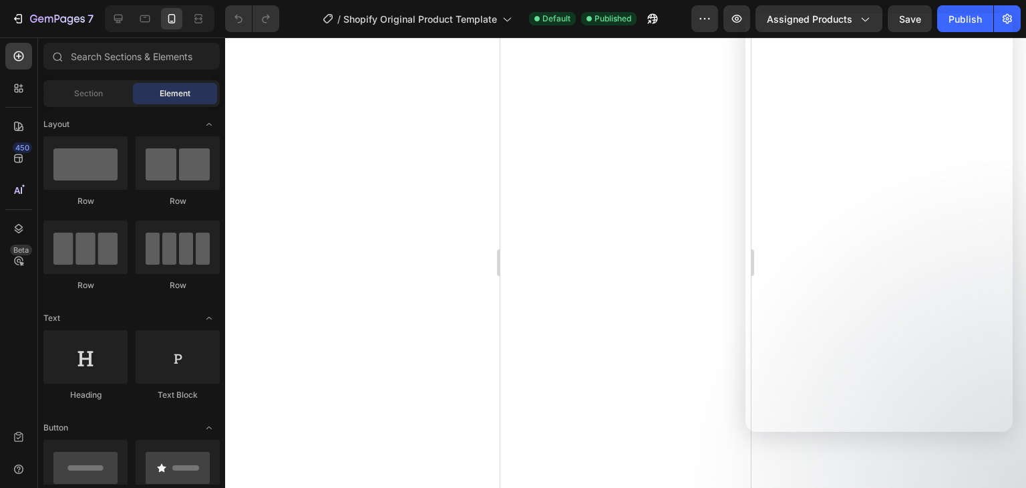 The width and height of the screenshot is (1026, 488). I want to click on span: Default, so click(557, 19).